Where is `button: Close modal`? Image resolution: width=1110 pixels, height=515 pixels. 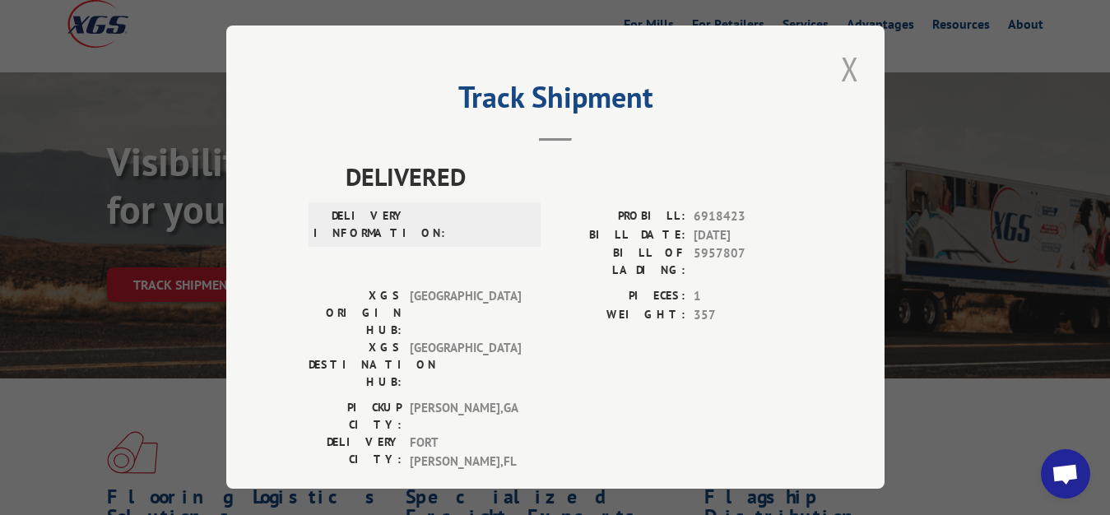
button: Close modal is located at coordinates (850, 68).